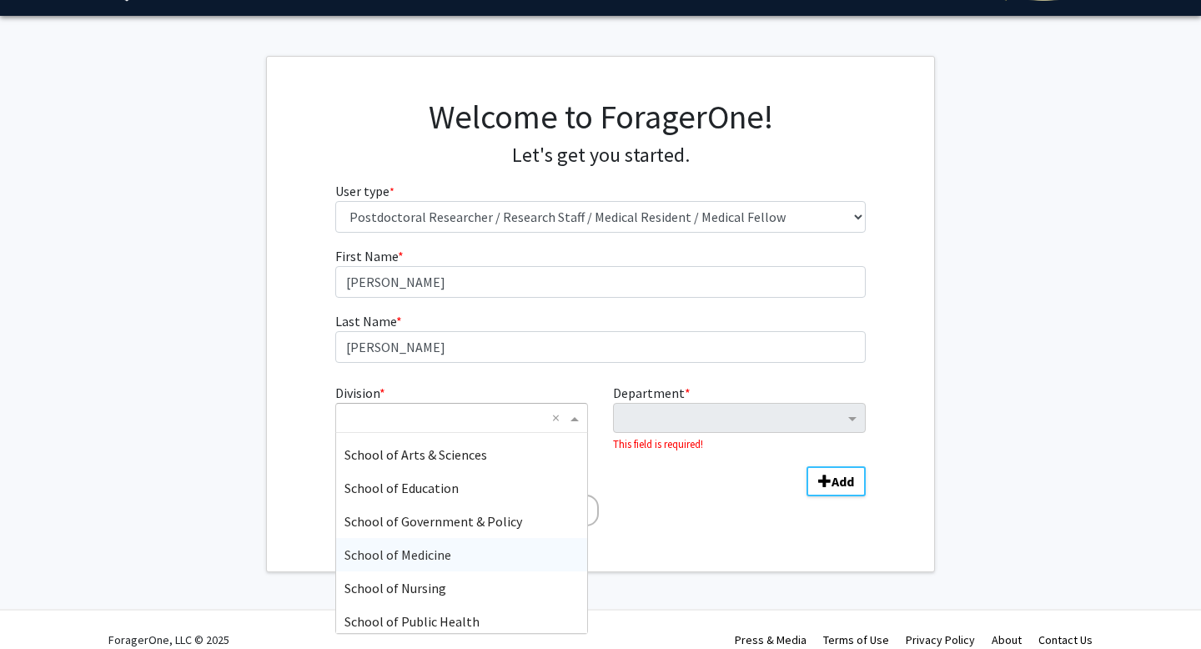 The image size is (1201, 649). Describe the element at coordinates (600, 117) in the screenshot. I see `h1: Welcome to ForagerOne!` at that location.